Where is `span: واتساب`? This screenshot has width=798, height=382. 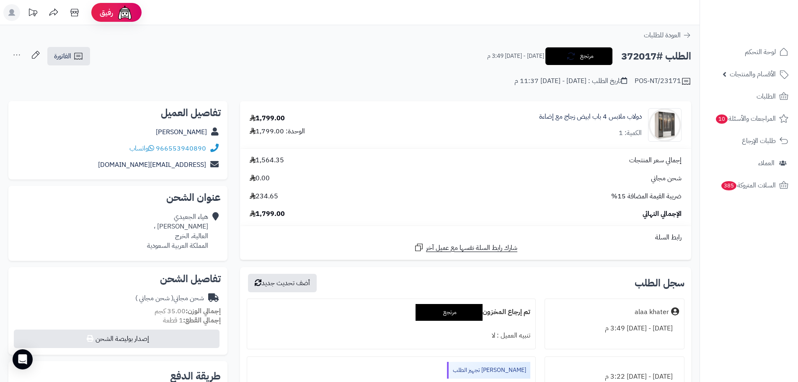 span: واتساب is located at coordinates (142, 148).